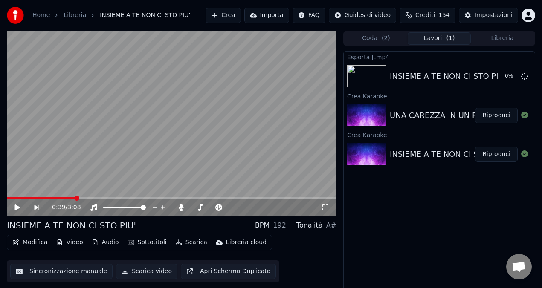 The image size is (542, 288). Describe the element at coordinates (266, 15) in the screenshot. I see `button: Importa` at that location.